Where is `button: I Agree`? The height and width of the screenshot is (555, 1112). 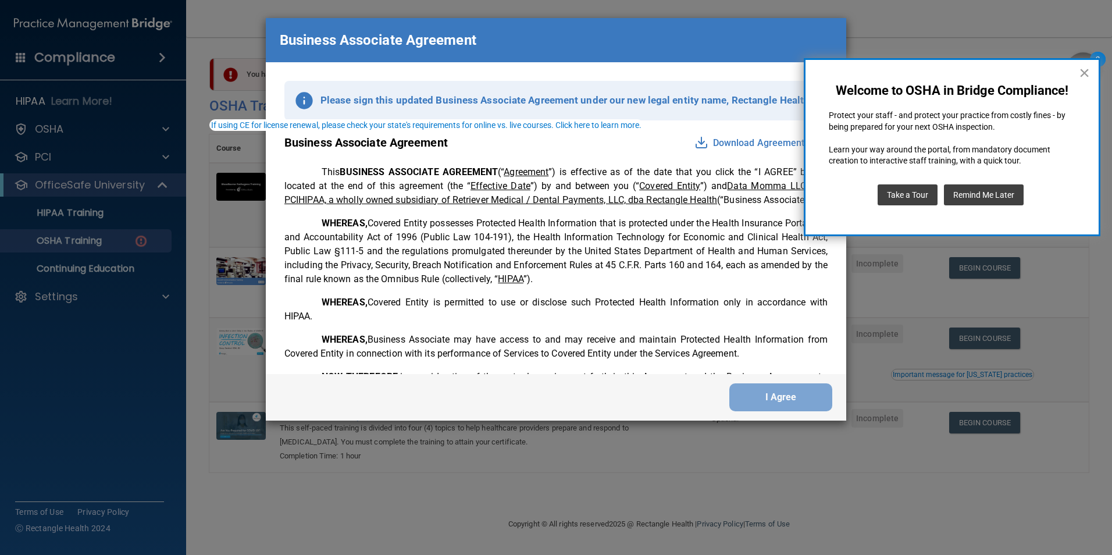
button: I Agree is located at coordinates (780, 397).